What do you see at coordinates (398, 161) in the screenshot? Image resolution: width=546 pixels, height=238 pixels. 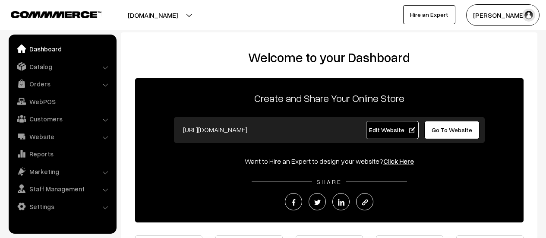 I see `a: Click Here` at bounding box center [398, 161].